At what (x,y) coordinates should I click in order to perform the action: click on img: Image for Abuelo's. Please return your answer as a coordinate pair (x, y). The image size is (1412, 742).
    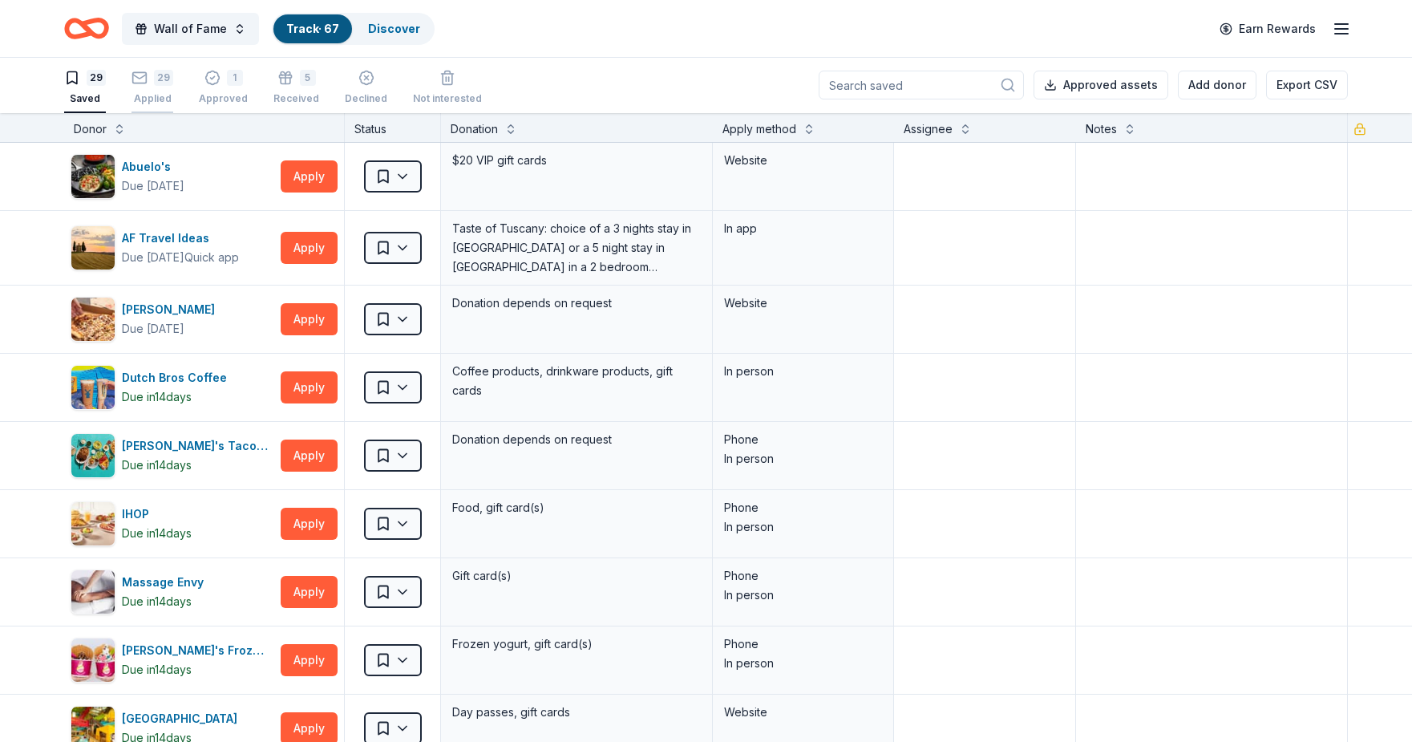
    Looking at the image, I should click on (93, 176).